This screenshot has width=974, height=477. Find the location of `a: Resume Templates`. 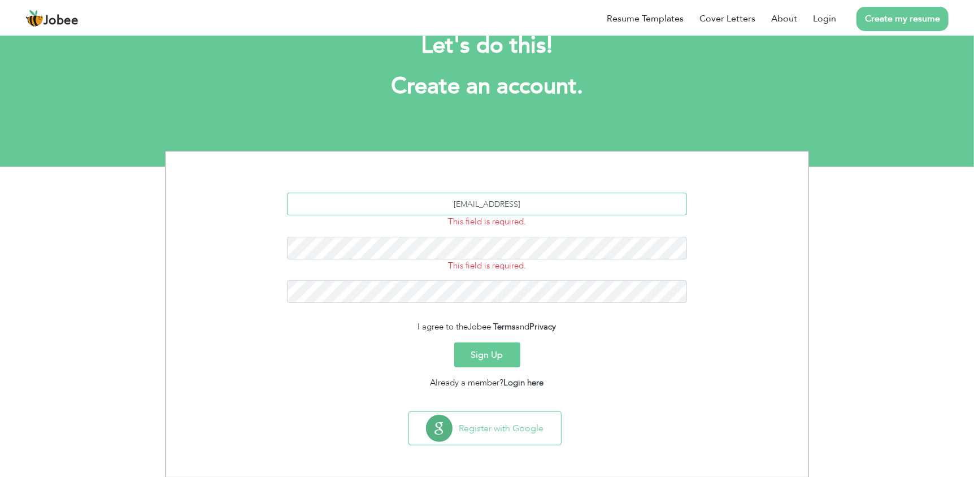

a: Resume Templates is located at coordinates (645, 19).